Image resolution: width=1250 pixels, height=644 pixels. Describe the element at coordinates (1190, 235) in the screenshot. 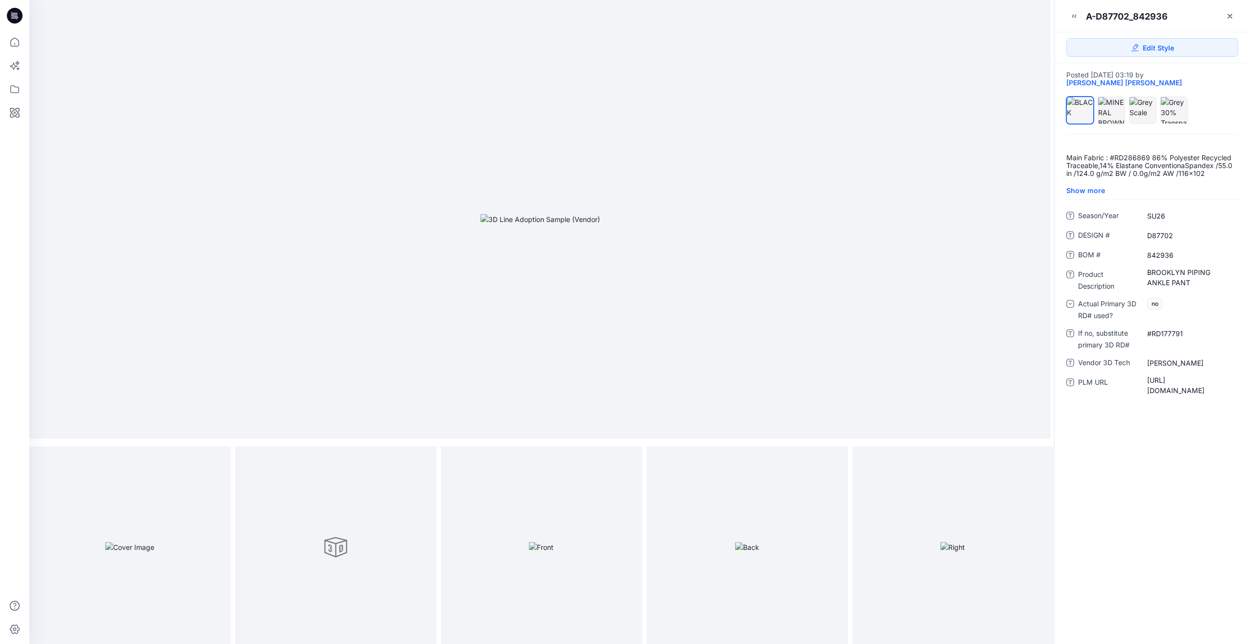

I see `span: D87702` at that location.